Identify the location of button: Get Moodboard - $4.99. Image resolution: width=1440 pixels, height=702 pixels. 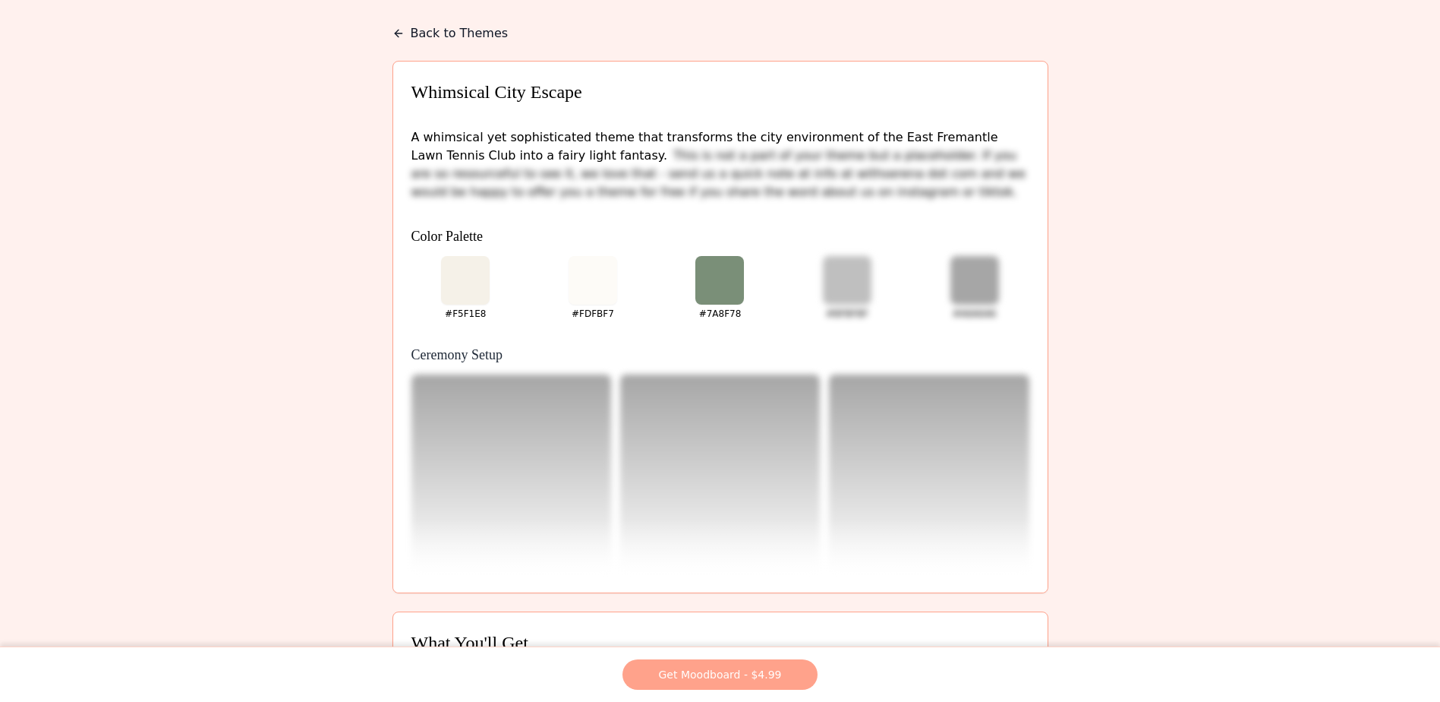
(721, 674).